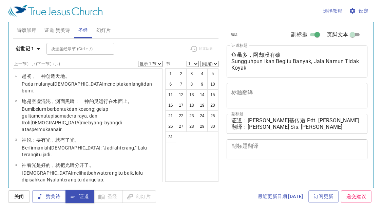 This screenshot has width=382, height=212. Describe the element at coordinates (192, 95) in the screenshot. I see `button: 13` at that location.